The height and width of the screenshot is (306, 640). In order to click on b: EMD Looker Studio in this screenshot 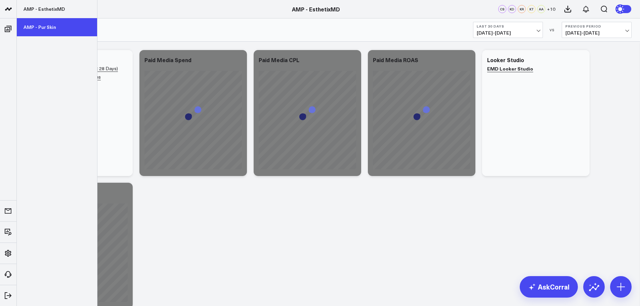, I will do `click(510, 68)`.